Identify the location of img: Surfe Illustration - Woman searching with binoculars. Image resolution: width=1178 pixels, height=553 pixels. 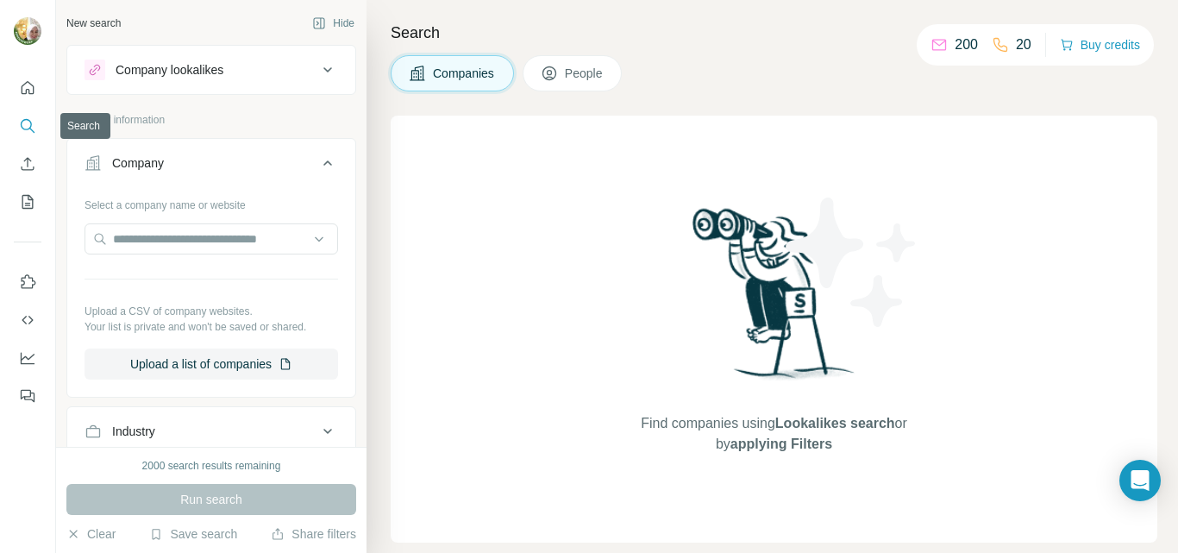
(774, 299).